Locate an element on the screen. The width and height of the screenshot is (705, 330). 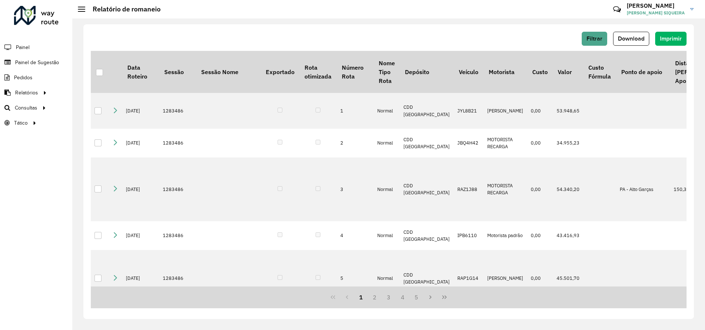
td: 34.955,23 is located at coordinates (568, 143).